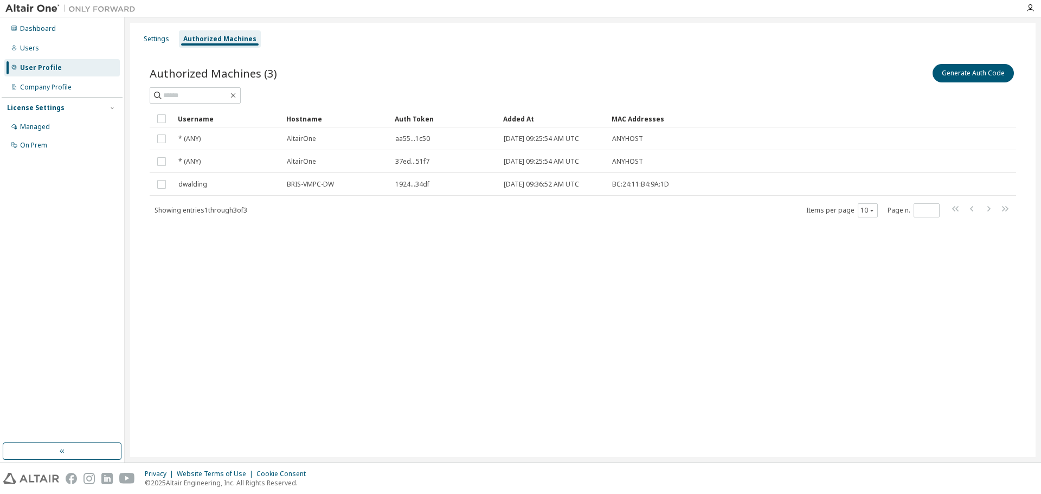 The height and width of the screenshot is (494, 1041). What do you see at coordinates (34, 145) in the screenshot?
I see `div: On Prem` at bounding box center [34, 145].